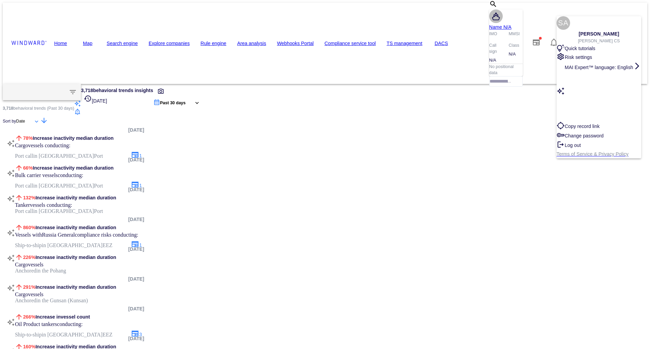  What do you see at coordinates (580, 48) in the screenshot?
I see `div: Quick tutorials` at bounding box center [580, 48].